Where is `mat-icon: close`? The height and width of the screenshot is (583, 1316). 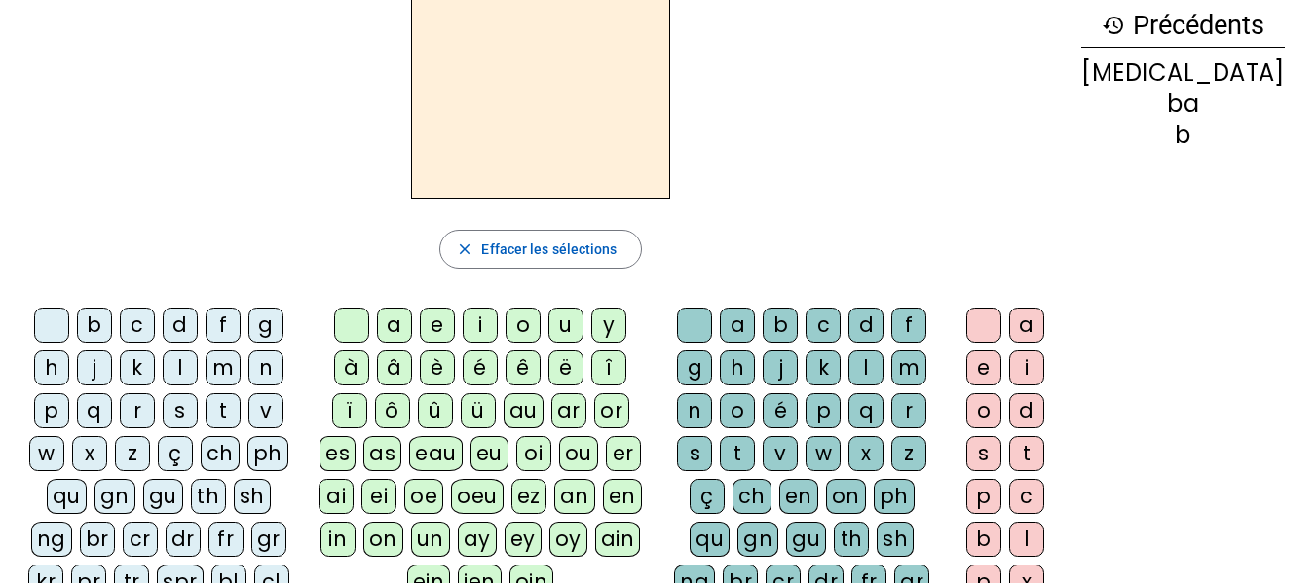
mat-icon: close is located at coordinates (465, 249).